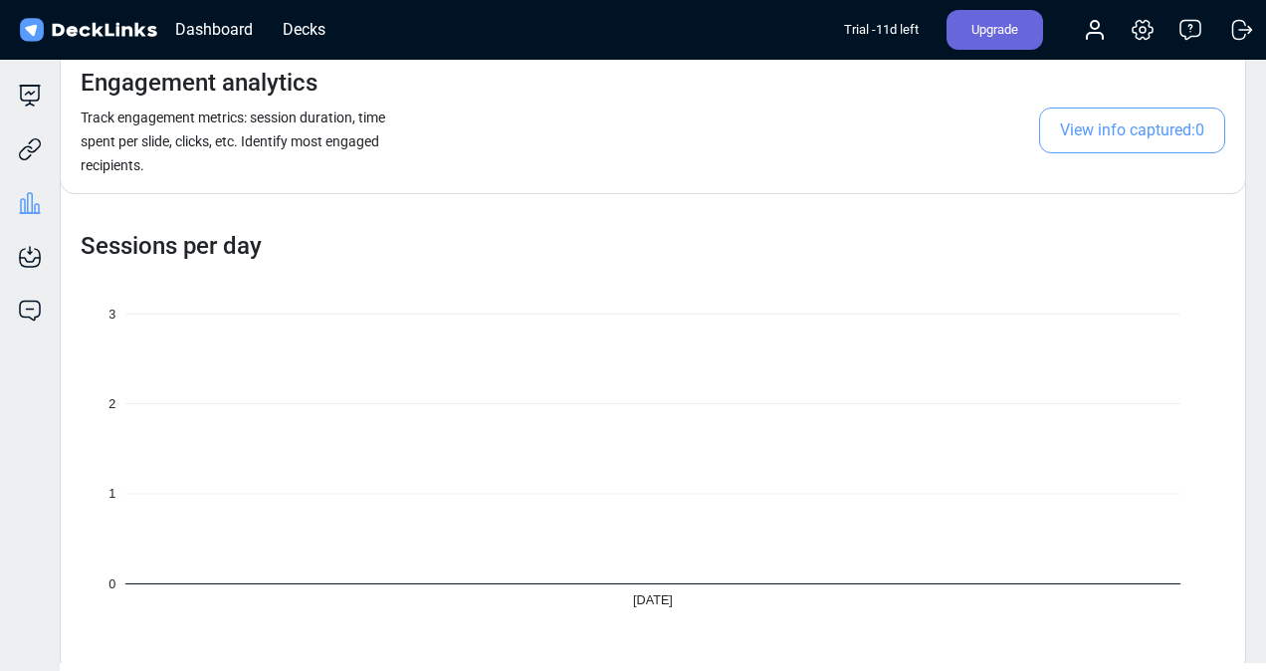  What do you see at coordinates (199, 83) in the screenshot?
I see `h4: Engagement analytics` at bounding box center [199, 83].